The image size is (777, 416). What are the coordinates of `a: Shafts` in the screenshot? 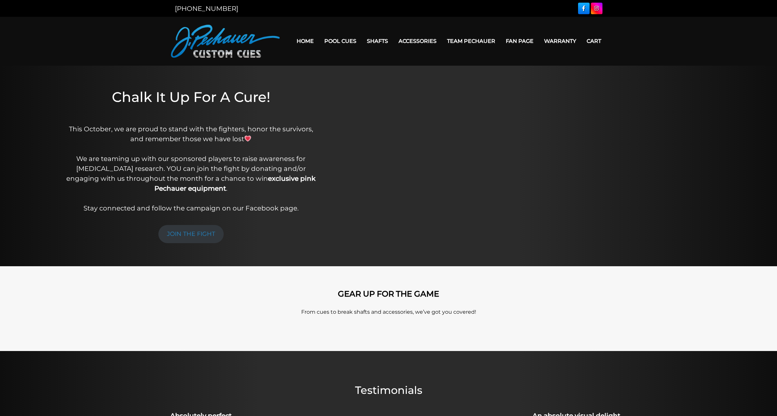 It's located at (378, 41).